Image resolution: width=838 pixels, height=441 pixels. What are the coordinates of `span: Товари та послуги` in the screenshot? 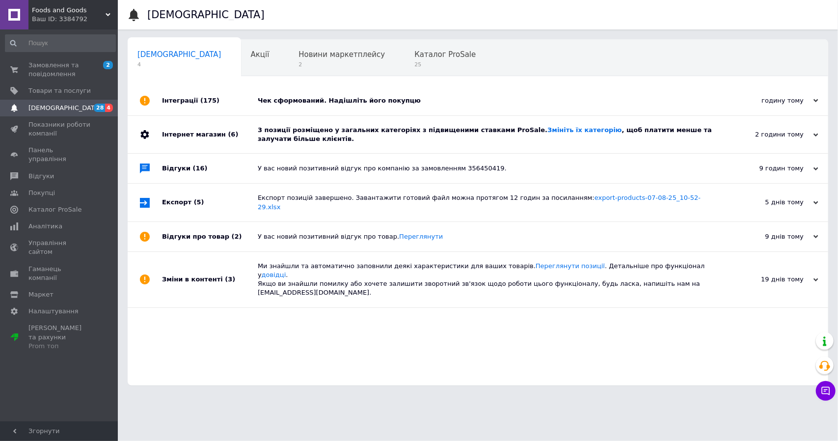 It's located at (59, 91).